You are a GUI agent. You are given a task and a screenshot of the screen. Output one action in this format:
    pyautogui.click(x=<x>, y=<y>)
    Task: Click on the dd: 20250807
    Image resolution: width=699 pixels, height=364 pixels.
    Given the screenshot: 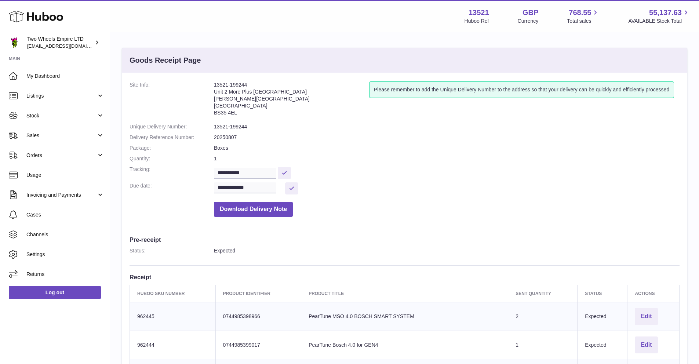 What is the action you would take?
    pyautogui.click(x=447, y=137)
    